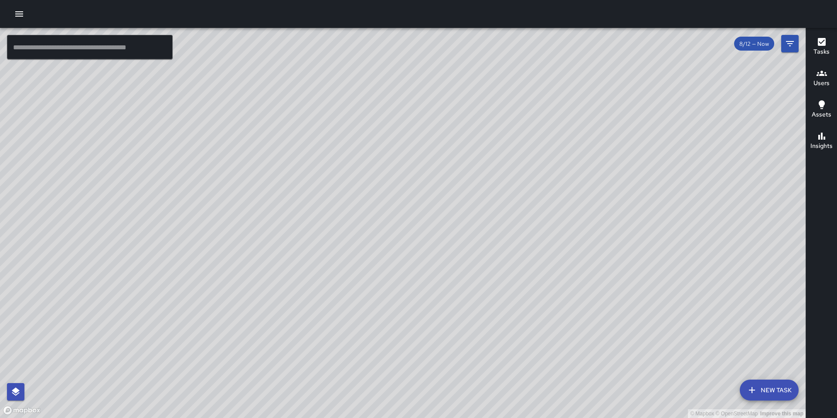  What do you see at coordinates (822, 78) in the screenshot?
I see `button: Users` at bounding box center [822, 78].